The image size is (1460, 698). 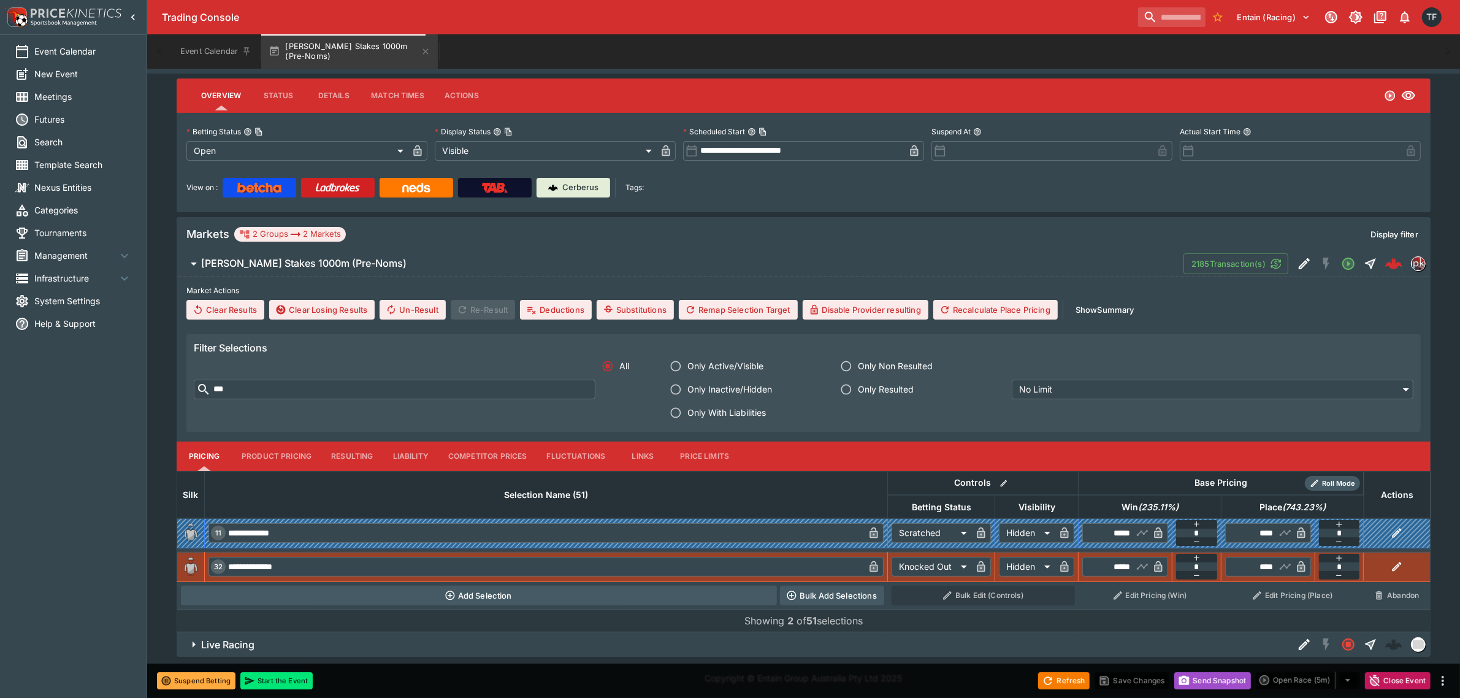 I want to click on button: Notifications, so click(x=1405, y=17).